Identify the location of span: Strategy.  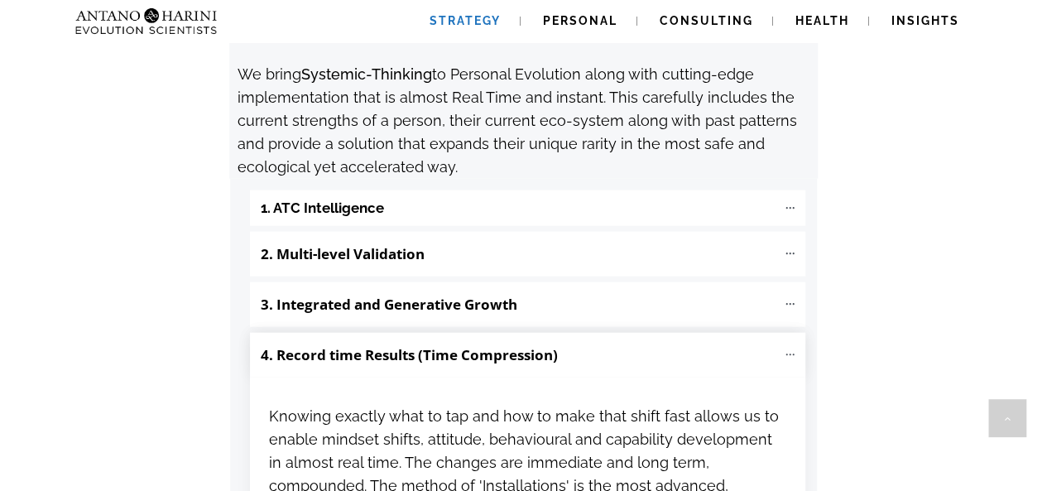
(465, 21).